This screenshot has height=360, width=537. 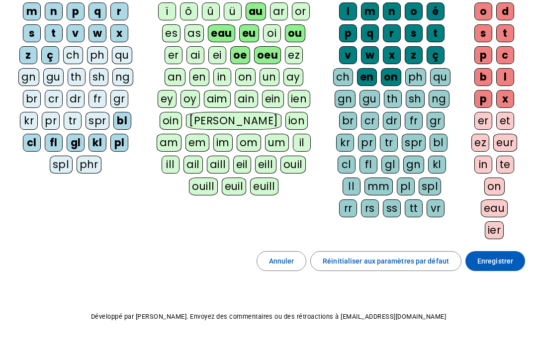 I want to click on div: o, so click(x=413, y=11).